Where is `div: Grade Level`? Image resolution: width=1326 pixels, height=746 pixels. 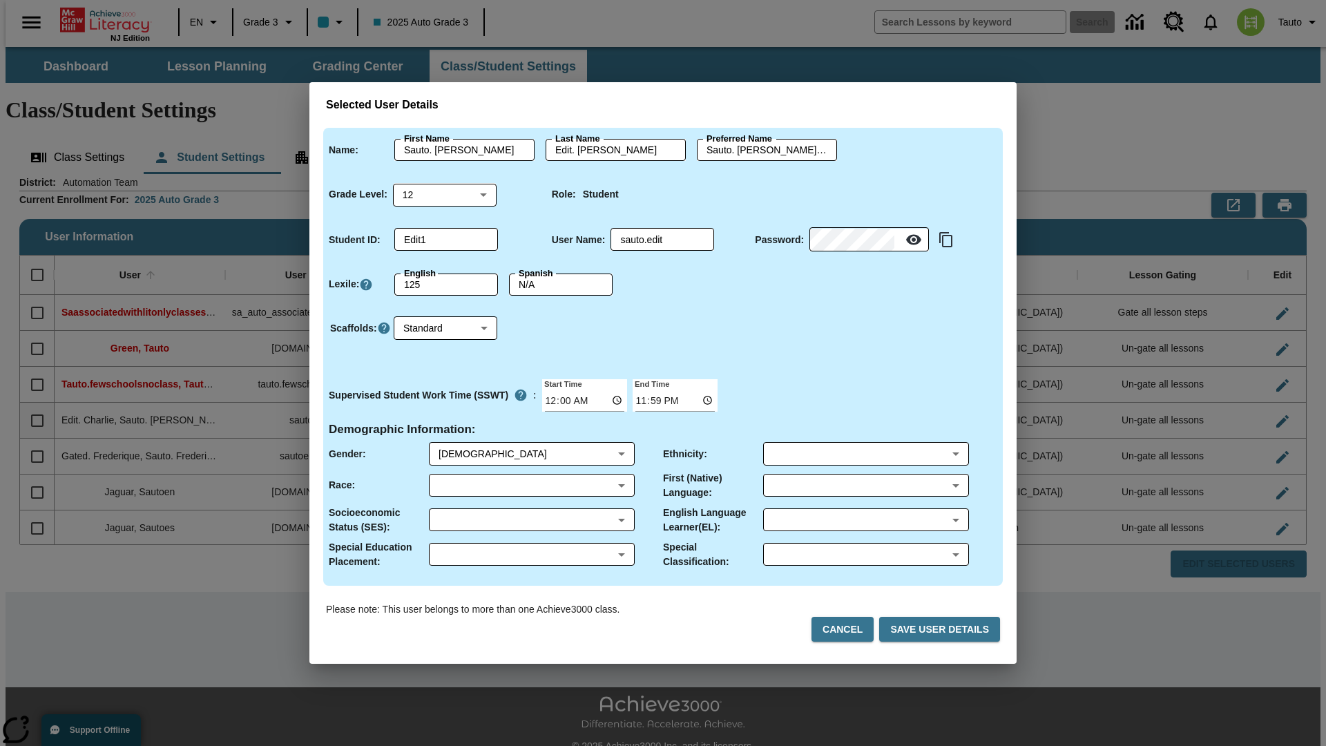
div: Grade Level is located at coordinates (445, 194).